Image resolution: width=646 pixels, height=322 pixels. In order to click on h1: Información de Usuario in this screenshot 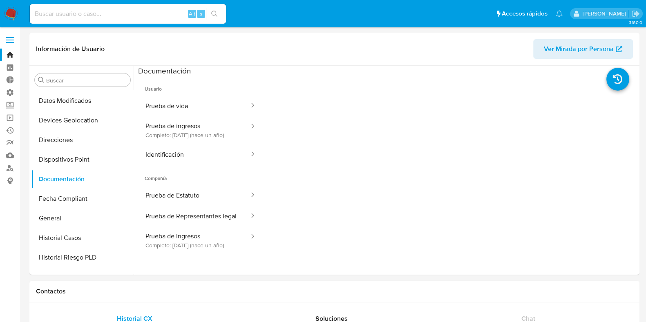, I will do `click(70, 49)`.